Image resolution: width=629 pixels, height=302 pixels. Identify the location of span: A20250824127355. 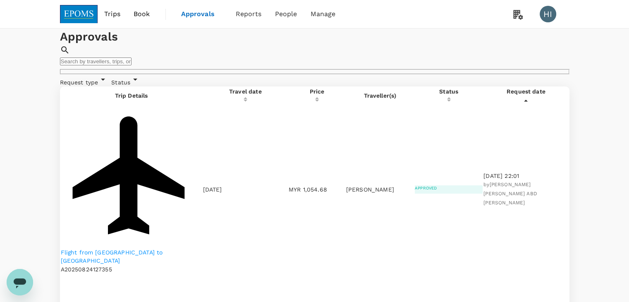
(86, 269).